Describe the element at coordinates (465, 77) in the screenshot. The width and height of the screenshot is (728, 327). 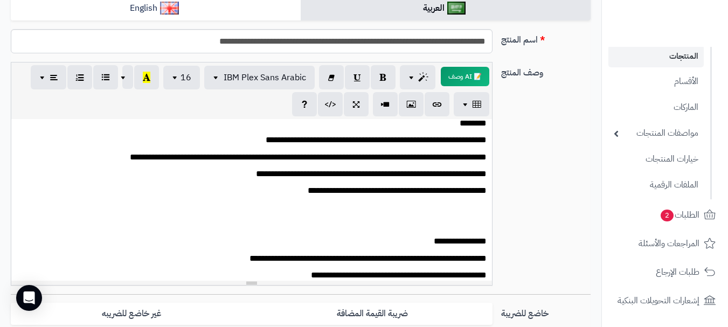
I see `button: 📝 AI وصف` at that location.